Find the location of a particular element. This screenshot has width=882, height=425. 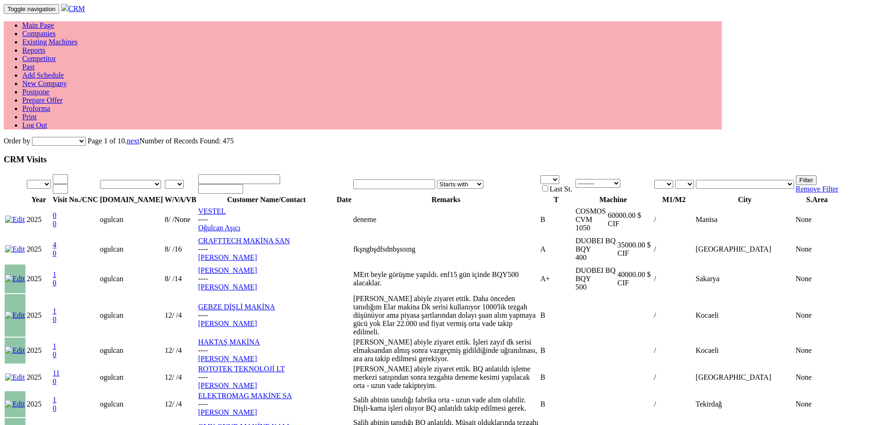

a: Prepare Offer is located at coordinates (42, 100).